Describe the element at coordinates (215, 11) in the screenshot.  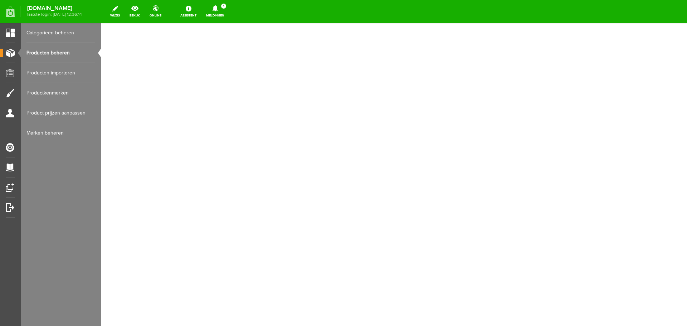
I see `a: Meldingen1` at that location.